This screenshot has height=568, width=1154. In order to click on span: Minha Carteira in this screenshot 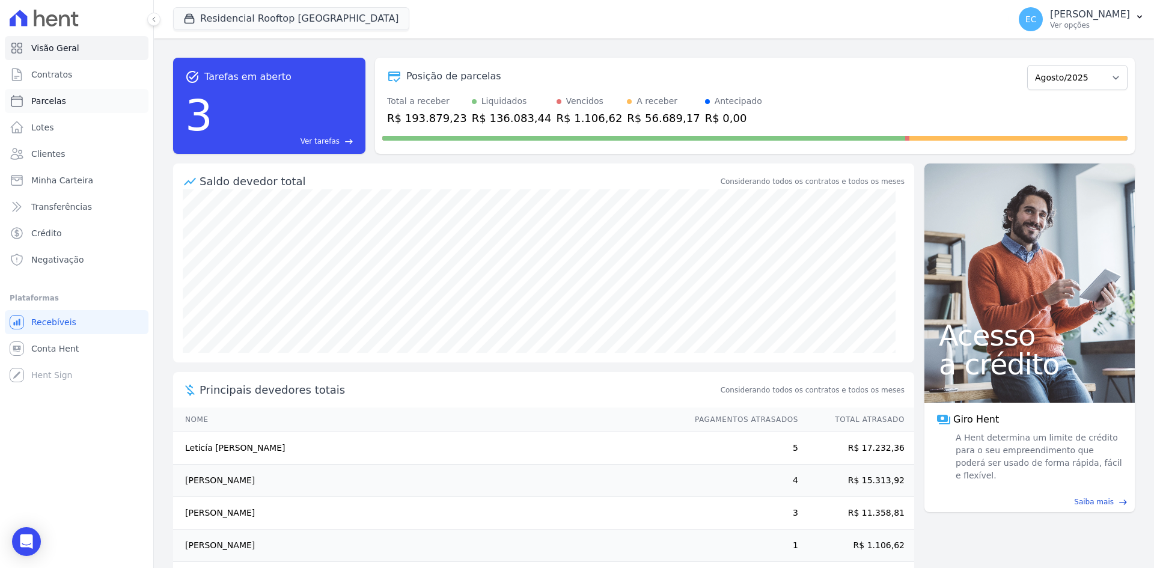, I will do `click(62, 180)`.